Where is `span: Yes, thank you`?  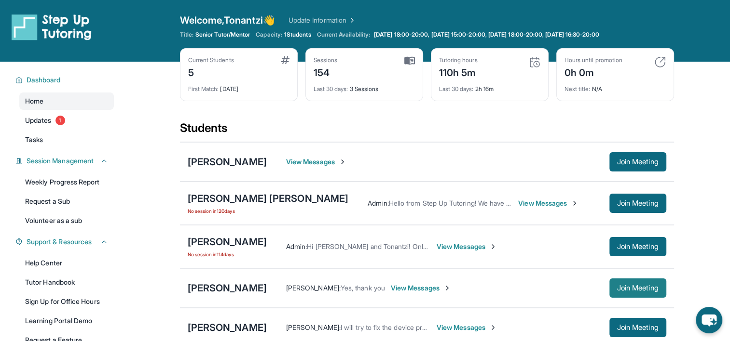
span: Yes, thank you is located at coordinates (363, 288).